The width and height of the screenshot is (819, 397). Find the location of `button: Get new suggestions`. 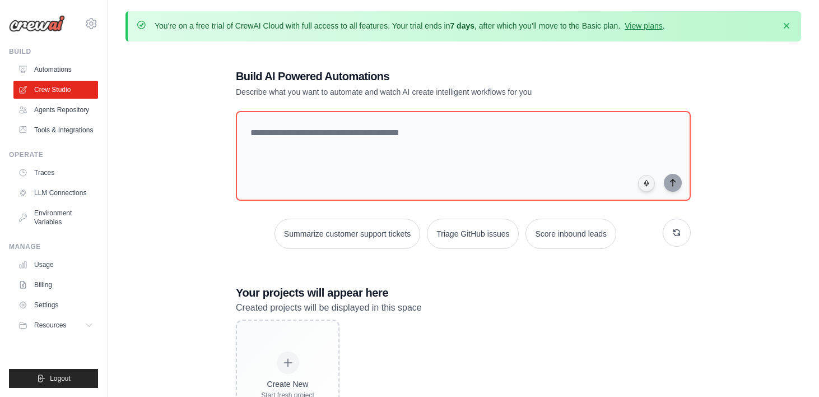

button: Get new suggestions is located at coordinates (677, 233).